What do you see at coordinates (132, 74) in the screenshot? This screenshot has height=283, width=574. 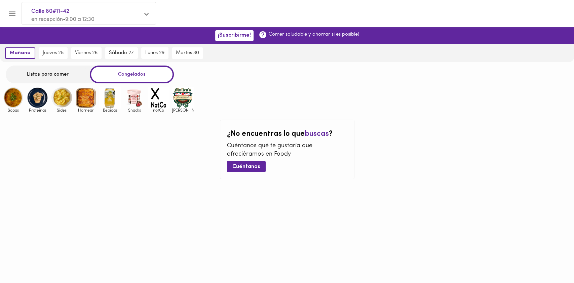 I see `div: Congelados` at bounding box center [132, 74].